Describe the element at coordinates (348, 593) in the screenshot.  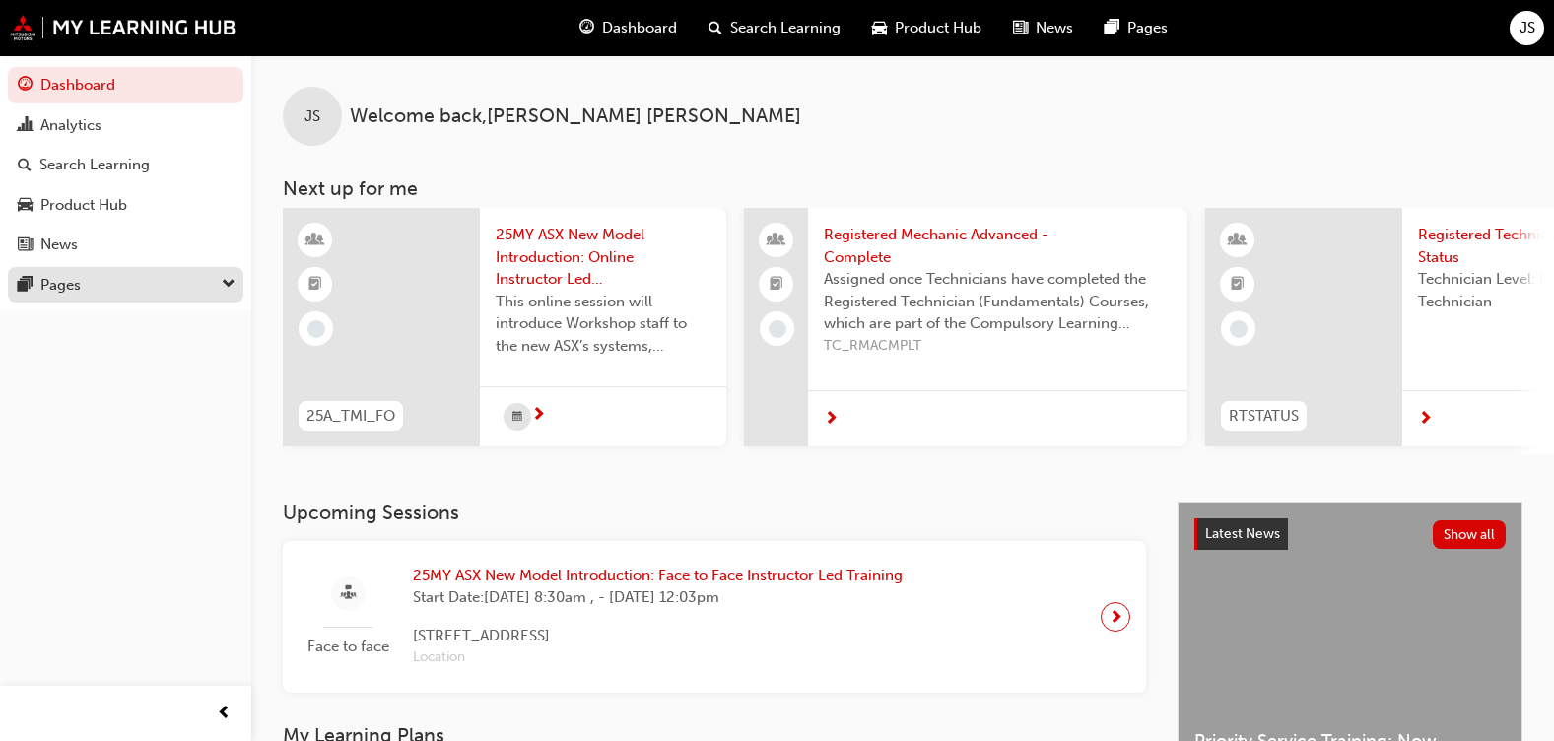
I see `span: sessionType_FACE_TO_FACE-icon` at that location.